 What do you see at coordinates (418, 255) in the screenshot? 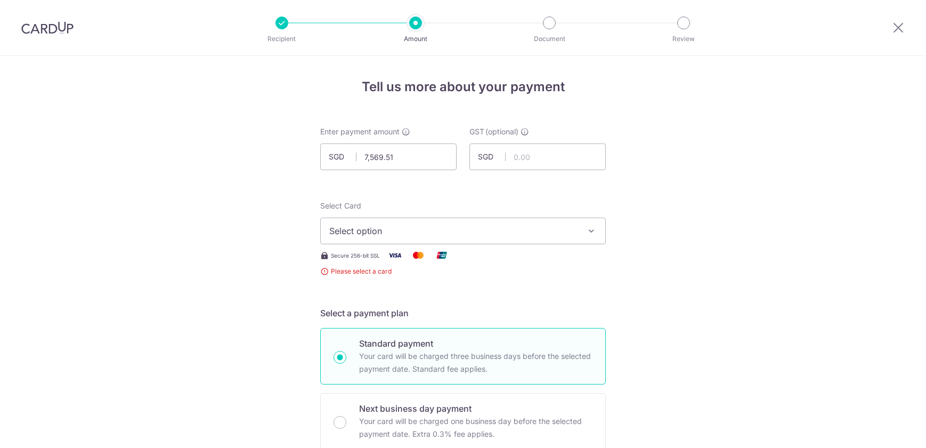
I see `img: Mastercard` at bounding box center [418, 255].